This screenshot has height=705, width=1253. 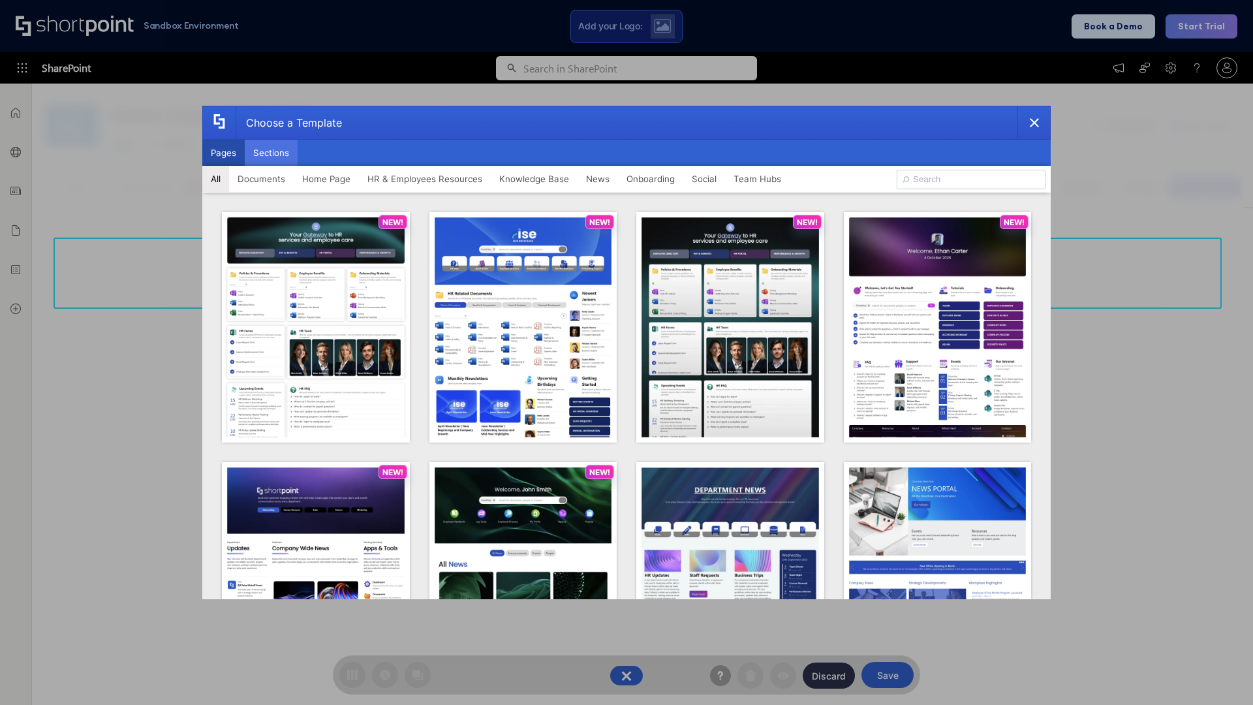 I want to click on div: Choose a Template, so click(x=289, y=123).